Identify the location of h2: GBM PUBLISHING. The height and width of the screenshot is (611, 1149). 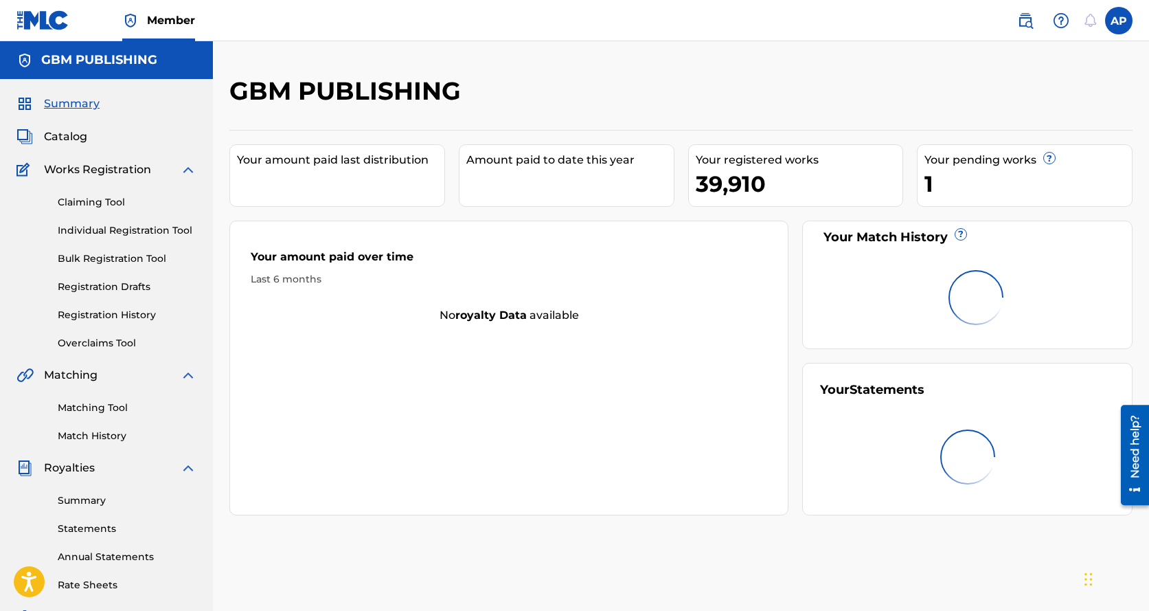
(348, 91).